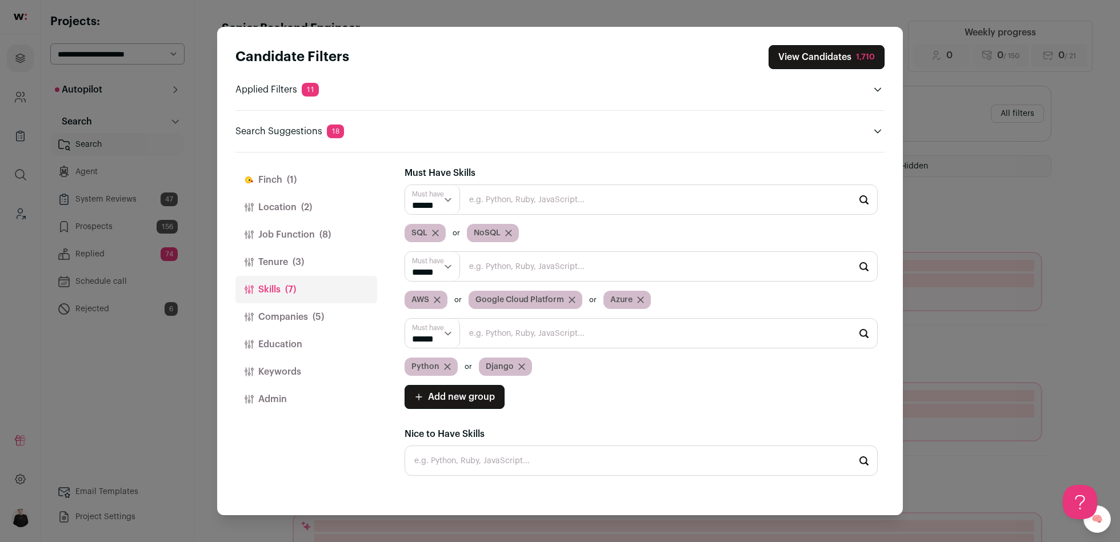 This screenshot has height=542, width=1120. Describe the element at coordinates (306, 399) in the screenshot. I see `button: Admin` at that location.